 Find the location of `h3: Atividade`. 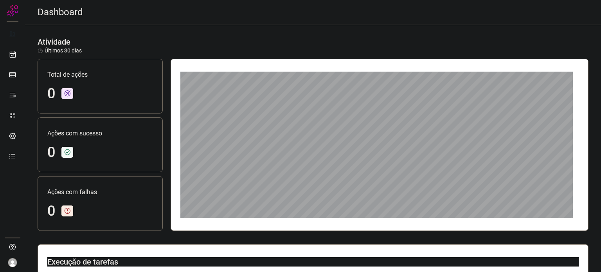

h3: Atividade is located at coordinates (54, 42).